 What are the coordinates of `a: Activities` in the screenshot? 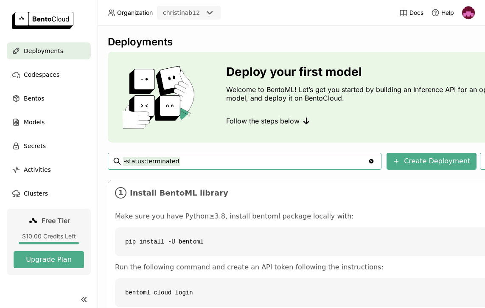 It's located at (49, 170).